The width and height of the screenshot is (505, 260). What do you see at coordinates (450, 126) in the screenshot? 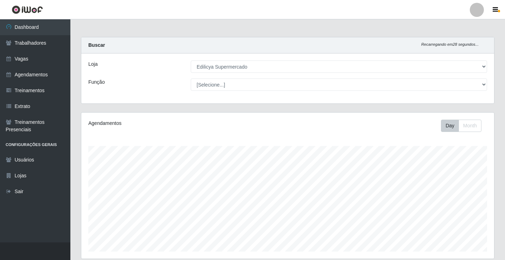
I see `button: Day` at bounding box center [450, 126].